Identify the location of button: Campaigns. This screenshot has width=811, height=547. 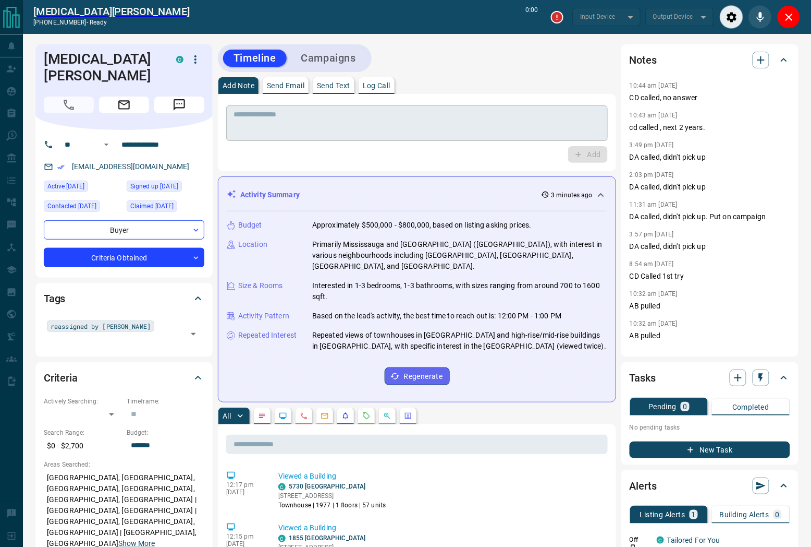
(329, 58).